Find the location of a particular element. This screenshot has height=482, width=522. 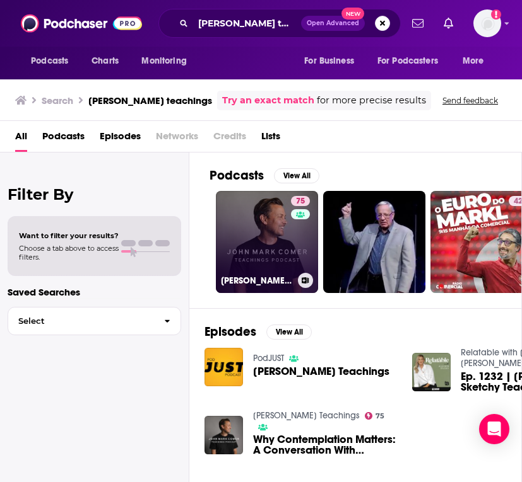

span: Episodes is located at coordinates (120, 139).